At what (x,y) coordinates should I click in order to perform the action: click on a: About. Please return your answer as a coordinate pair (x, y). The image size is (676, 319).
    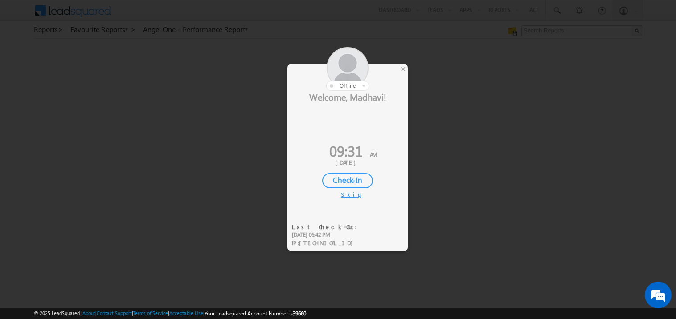
    Looking at the image, I should click on (89, 313).